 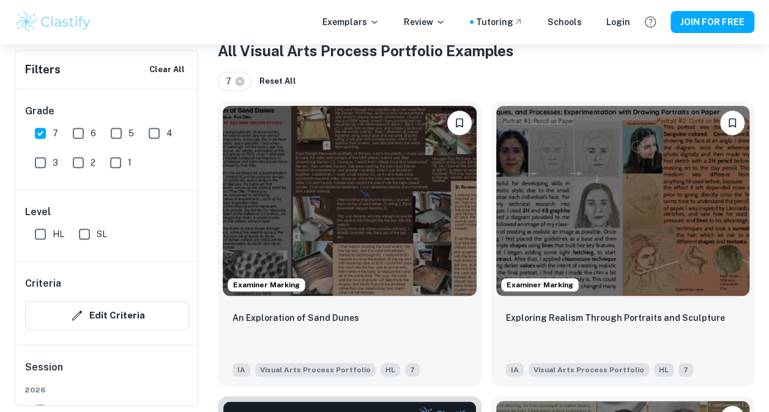 I want to click on div: 7, so click(x=234, y=81).